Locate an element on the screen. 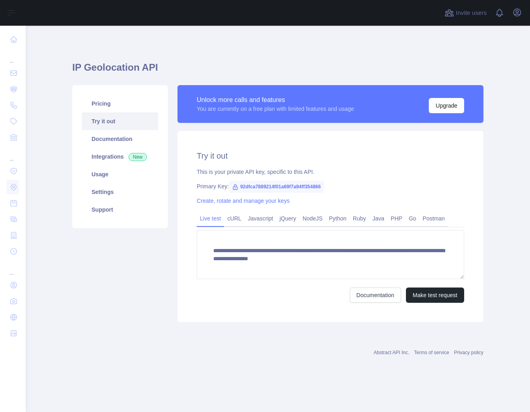 The image size is (530, 412). a: jQuery is located at coordinates (287, 218).